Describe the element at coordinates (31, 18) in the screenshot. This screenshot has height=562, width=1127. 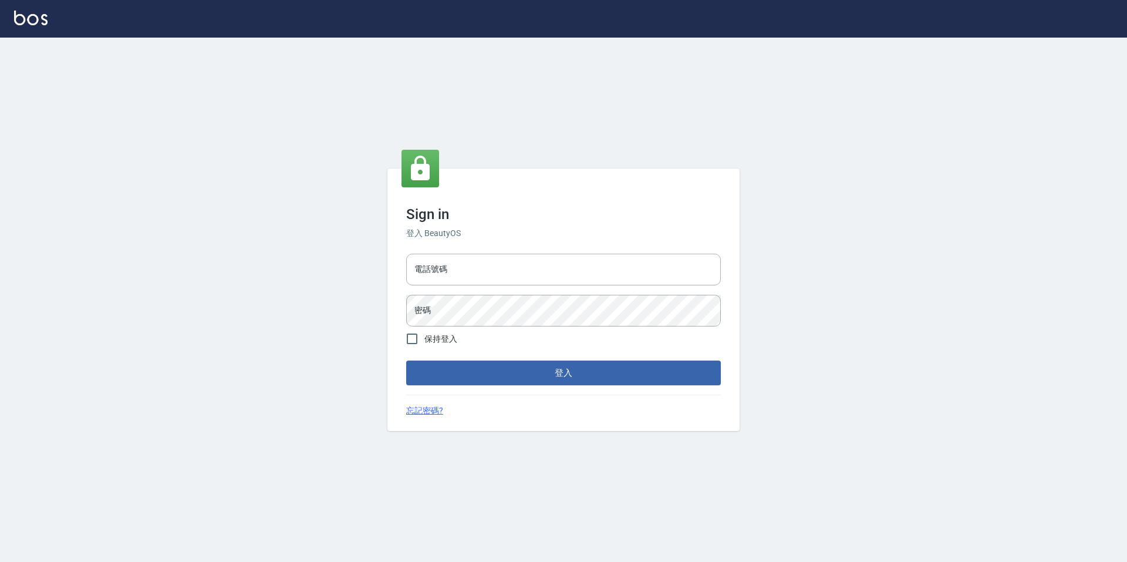
I see `img: Logo` at that location.